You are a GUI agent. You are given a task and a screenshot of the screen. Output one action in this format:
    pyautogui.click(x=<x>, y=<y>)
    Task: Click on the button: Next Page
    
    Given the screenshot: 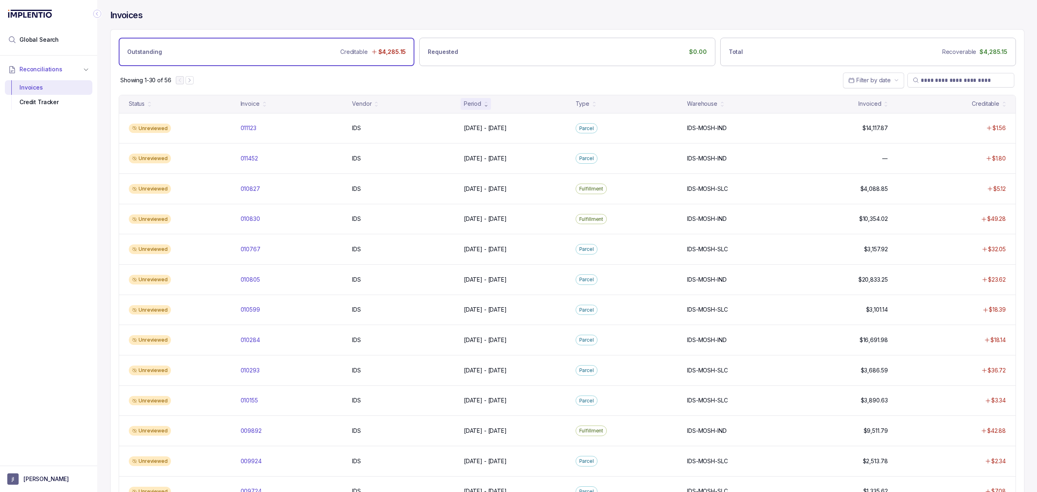 What is the action you would take?
    pyautogui.click(x=189, y=80)
    